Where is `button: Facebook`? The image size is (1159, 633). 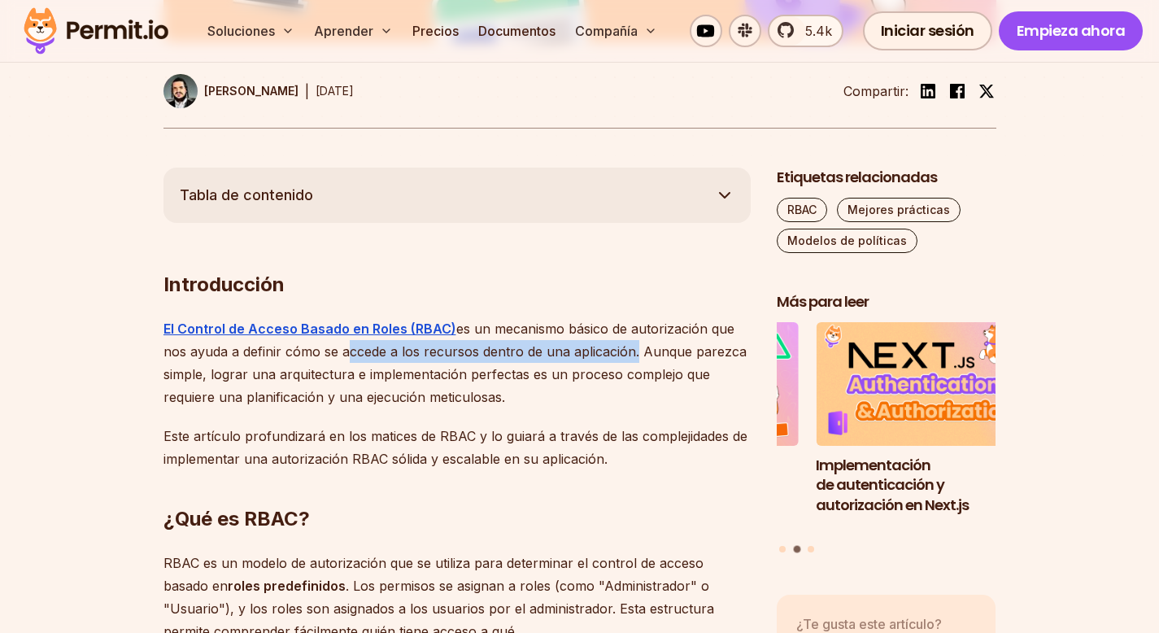
button: Facebook is located at coordinates (957, 91).